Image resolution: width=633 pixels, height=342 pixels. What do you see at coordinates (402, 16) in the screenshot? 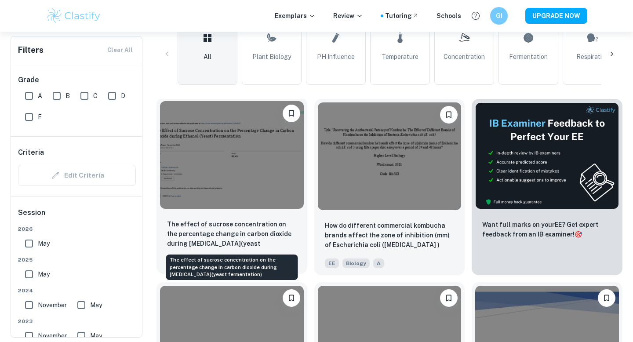
I see `div: Tutoring` at bounding box center [402, 16].